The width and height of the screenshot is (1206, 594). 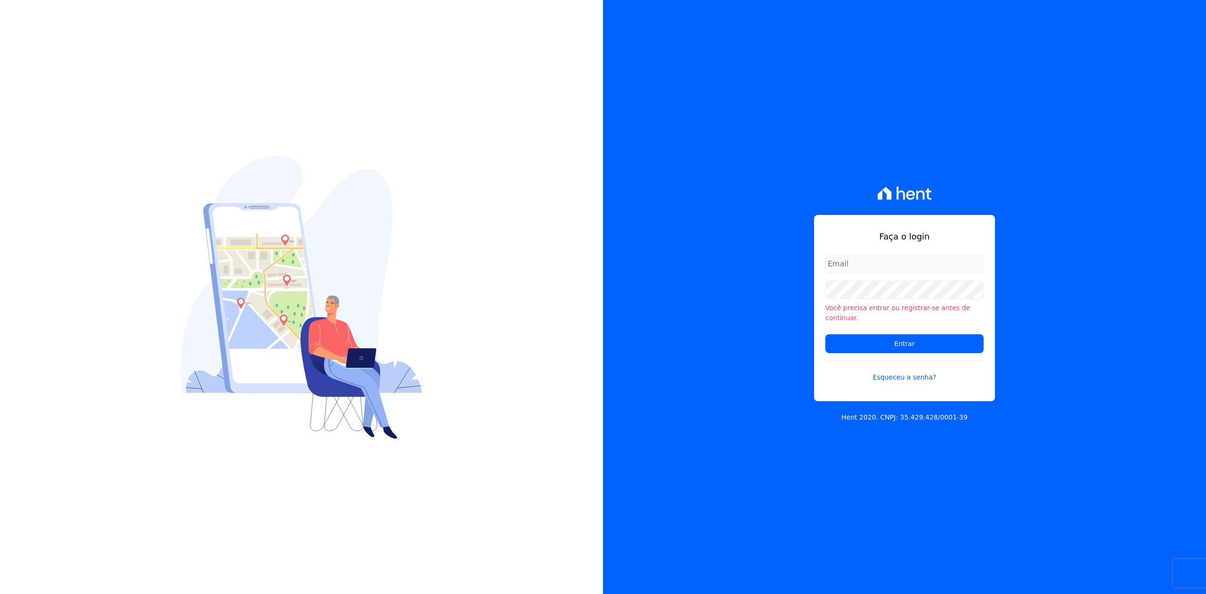 I want to click on input: Email, so click(x=905, y=263).